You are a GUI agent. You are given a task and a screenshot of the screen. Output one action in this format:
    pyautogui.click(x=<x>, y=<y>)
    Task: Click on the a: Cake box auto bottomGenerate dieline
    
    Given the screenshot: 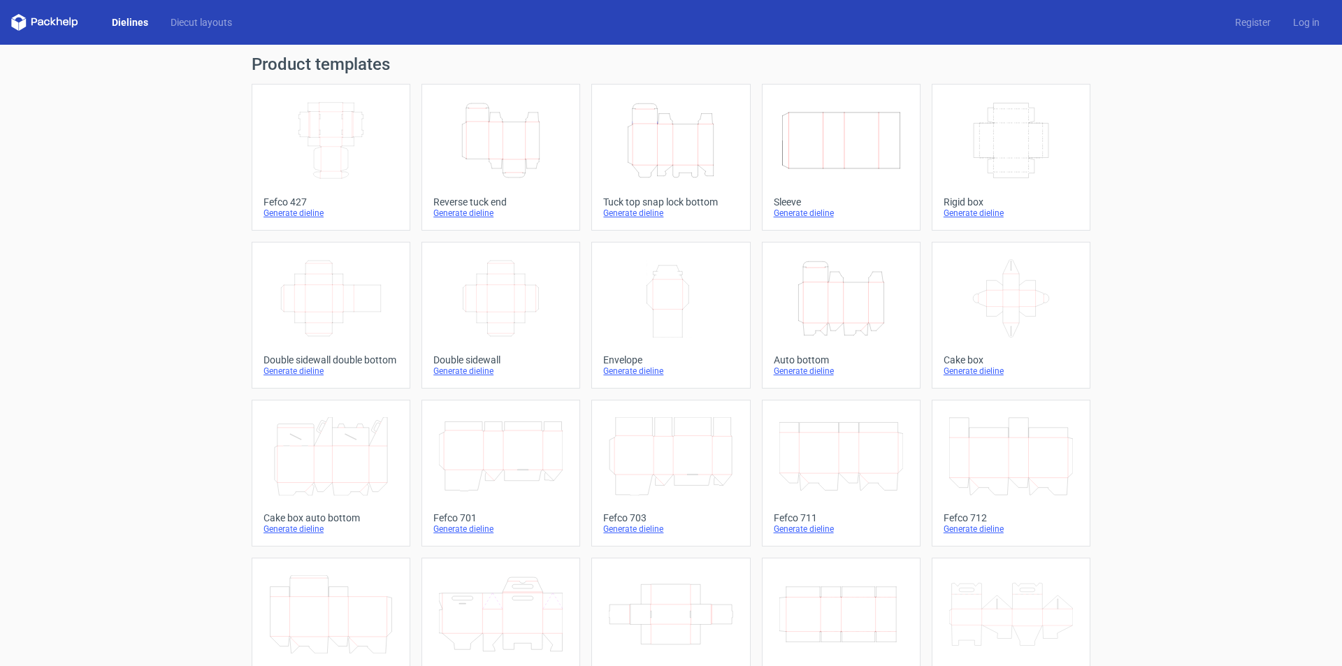 What is the action you would take?
    pyautogui.click(x=331, y=473)
    